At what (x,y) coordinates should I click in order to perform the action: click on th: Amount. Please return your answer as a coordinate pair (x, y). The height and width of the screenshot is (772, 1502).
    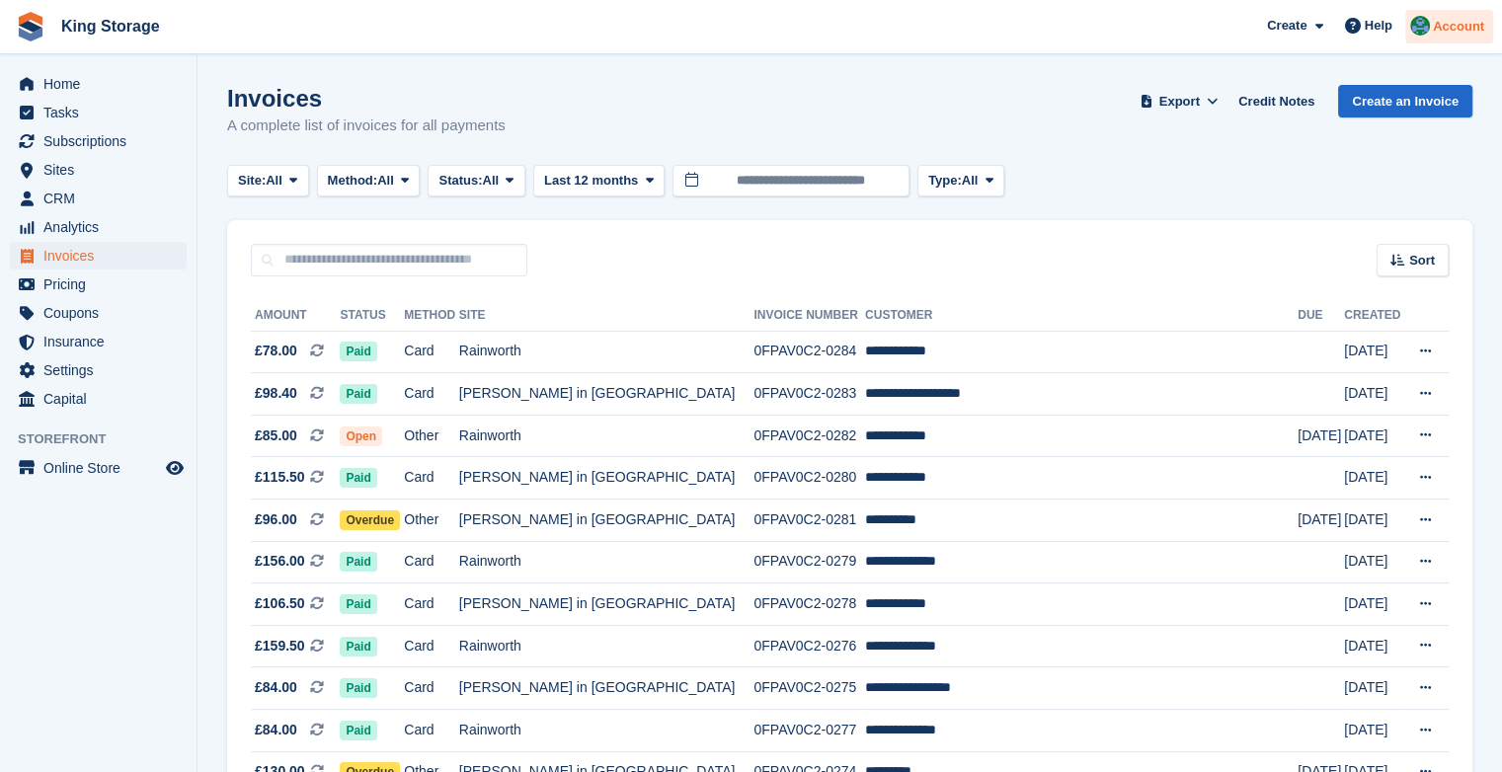
    Looking at the image, I should click on (295, 316).